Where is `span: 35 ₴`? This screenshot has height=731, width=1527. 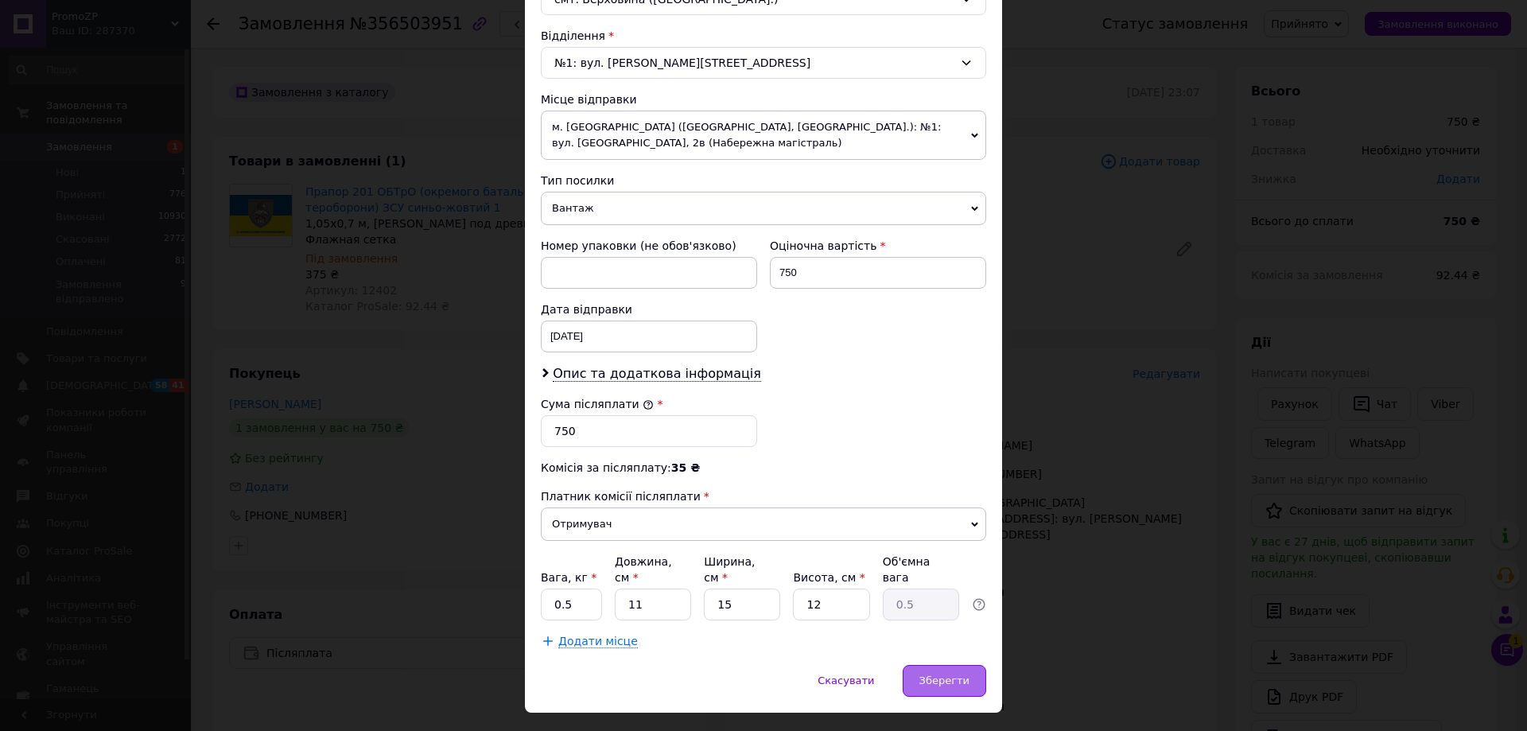
span: 35 ₴ is located at coordinates (686, 468).